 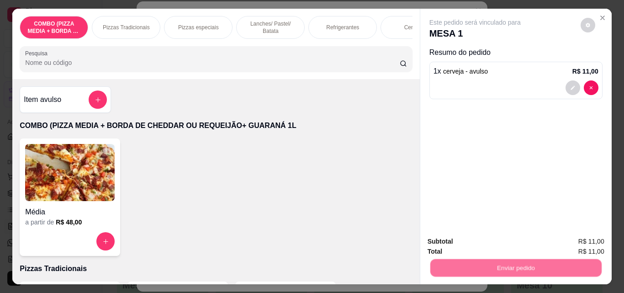 I want to click on span: cerveja - avulso, so click(x=465, y=71).